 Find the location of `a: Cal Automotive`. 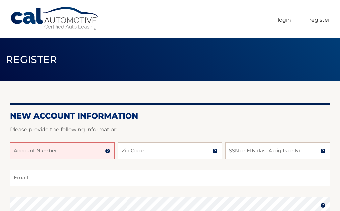

a: Cal Automotive is located at coordinates (55, 18).